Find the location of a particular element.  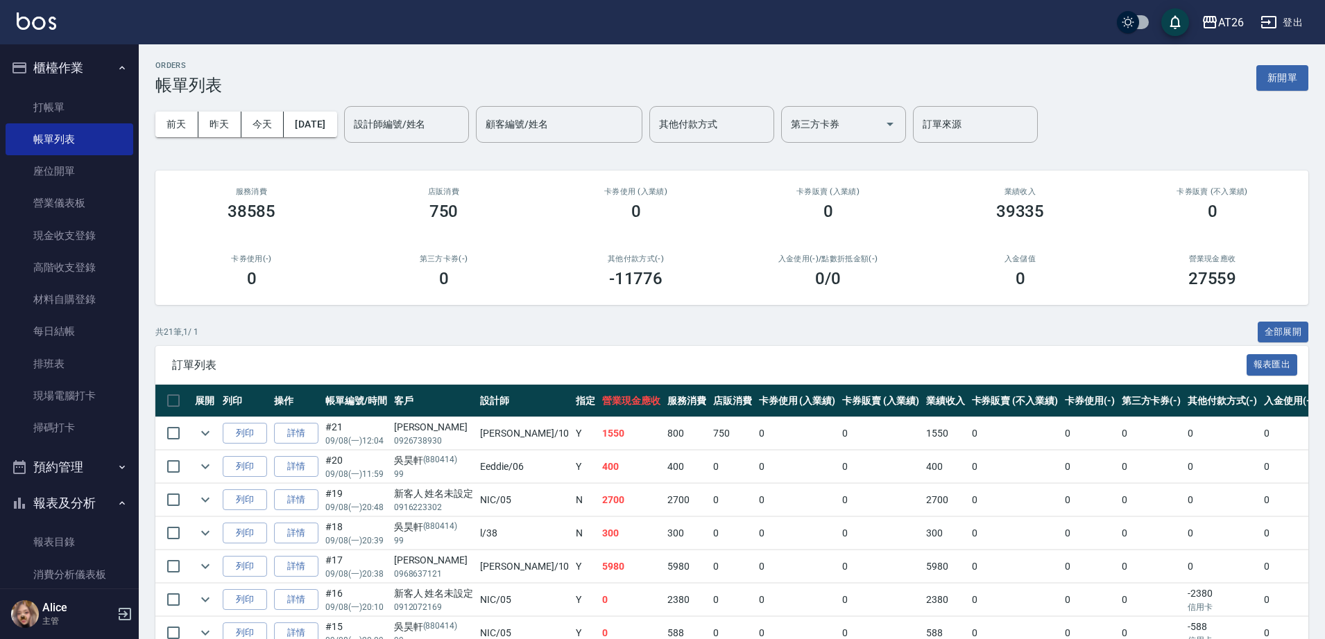

button: 全部展開 is located at coordinates (1283, 332).